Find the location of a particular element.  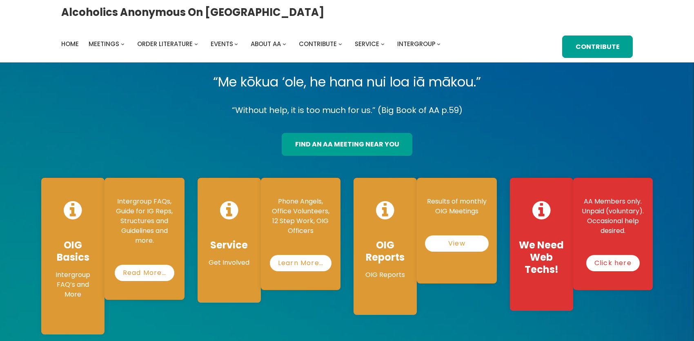

span: Order Literature is located at coordinates (165, 44).